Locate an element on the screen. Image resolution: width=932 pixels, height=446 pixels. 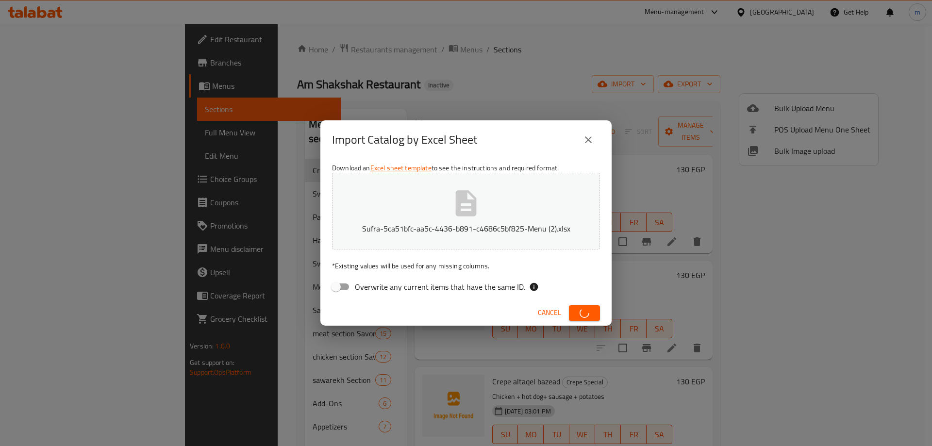
div: Download an to see the instructions and required format. is located at coordinates (466, 230).